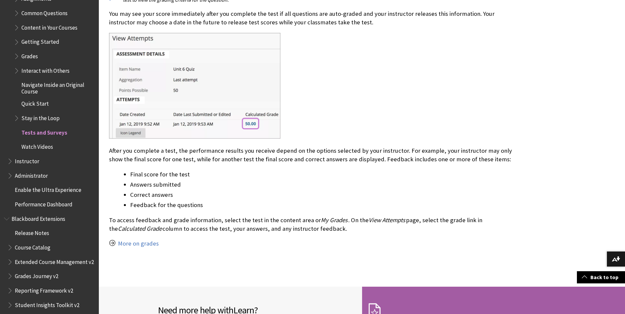  I want to click on li: Final score for the test, so click(324, 175).